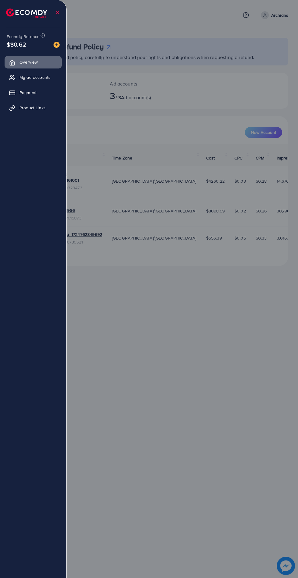 This screenshot has width=298, height=578. Describe the element at coordinates (29, 62) in the screenshot. I see `span: Overview` at that location.